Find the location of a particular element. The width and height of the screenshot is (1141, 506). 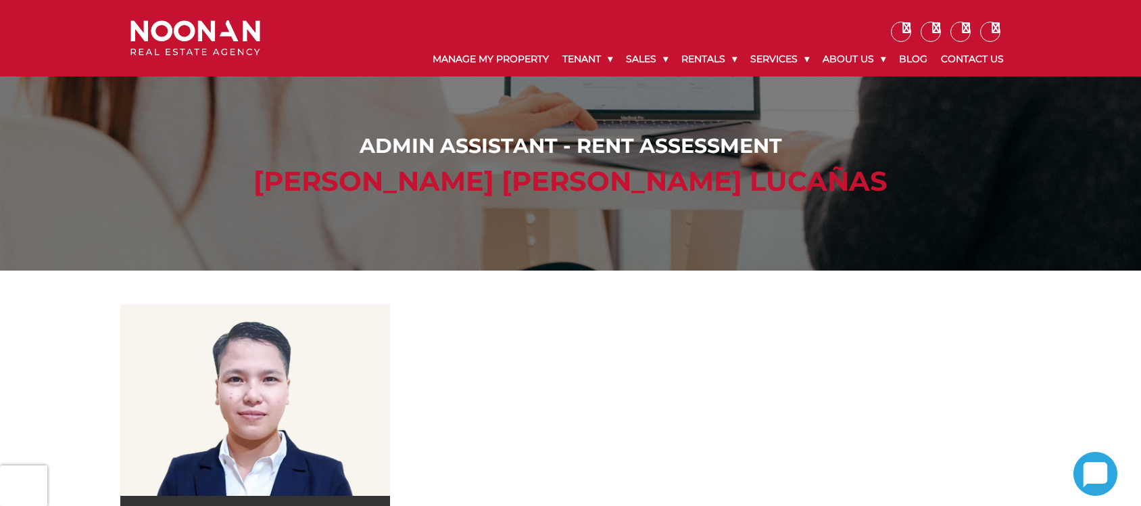

h1: Admin Assistant - Rent Assessment is located at coordinates (571, 146).